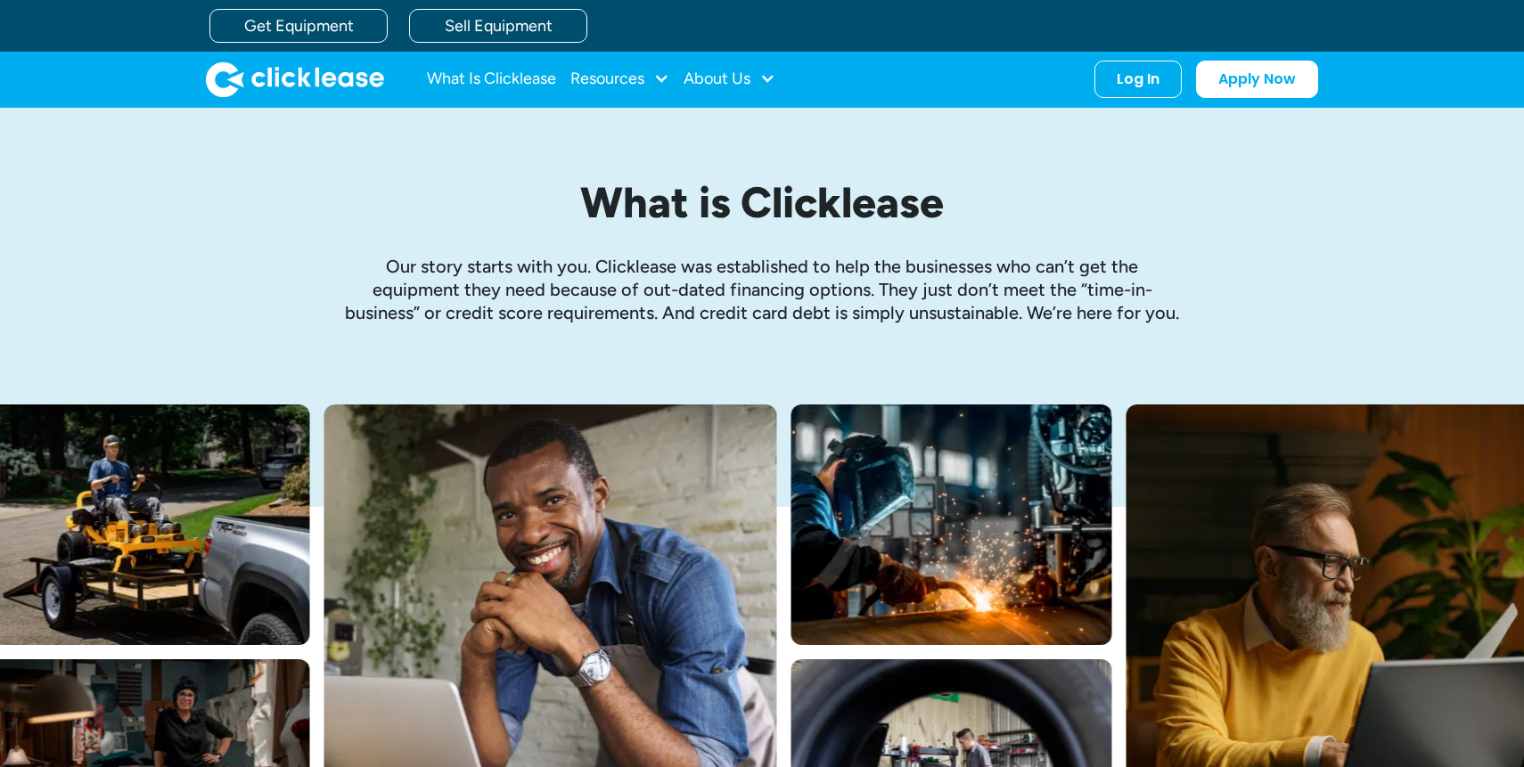 The width and height of the screenshot is (1524, 767). What do you see at coordinates (295, 79) in the screenshot?
I see `a: home` at bounding box center [295, 79].